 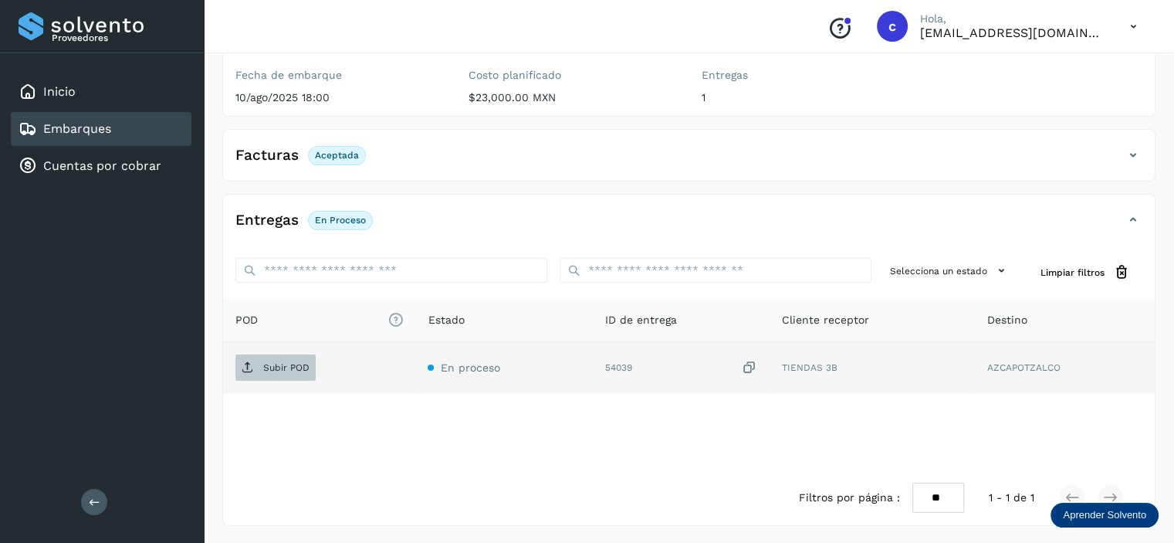 What do you see at coordinates (101, 92) in the screenshot?
I see `div: Inicio` at bounding box center [101, 92].